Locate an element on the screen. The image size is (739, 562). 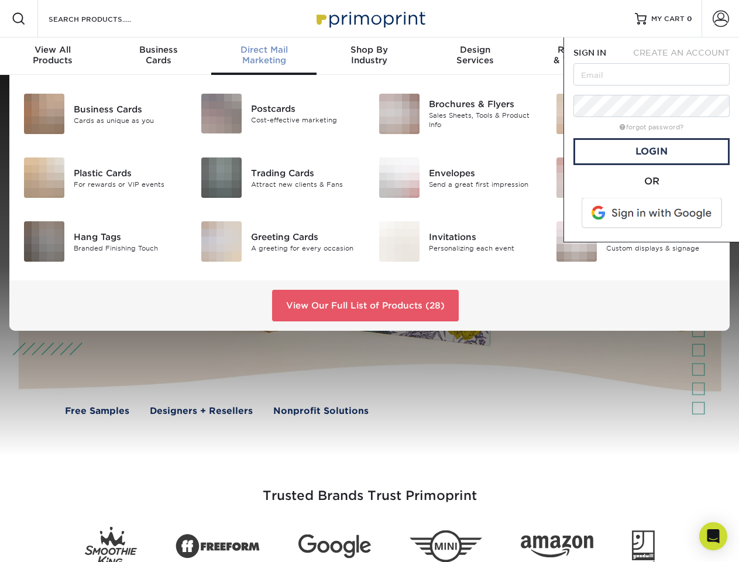
input: SEARCH PRODUCTS..... is located at coordinates (104, 19).